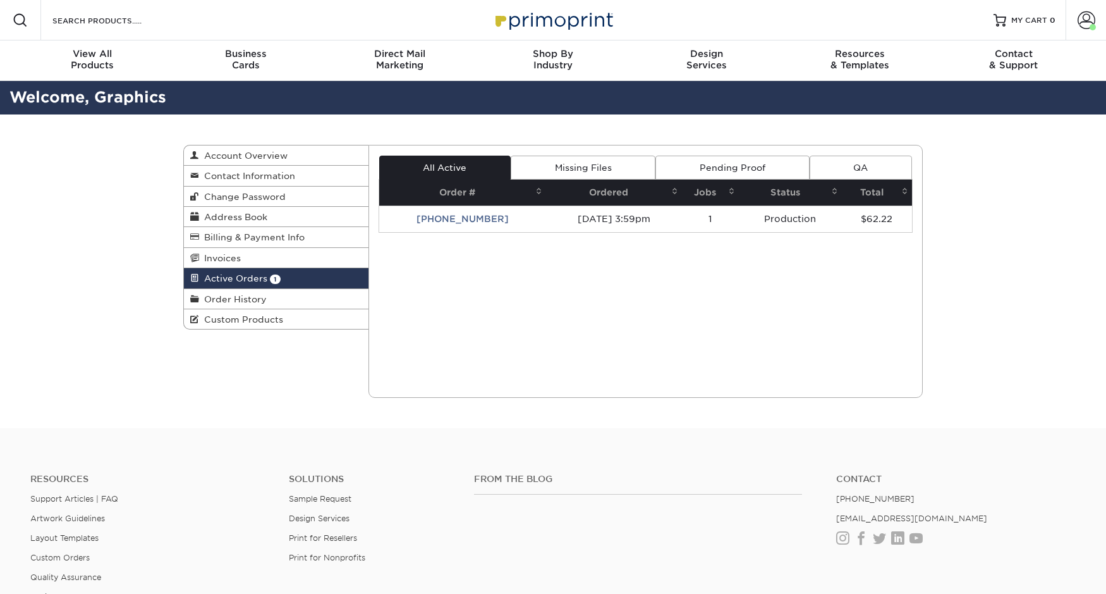 The width and height of the screenshot is (1106, 594). I want to click on a: Print for Nonprofits, so click(327, 557).